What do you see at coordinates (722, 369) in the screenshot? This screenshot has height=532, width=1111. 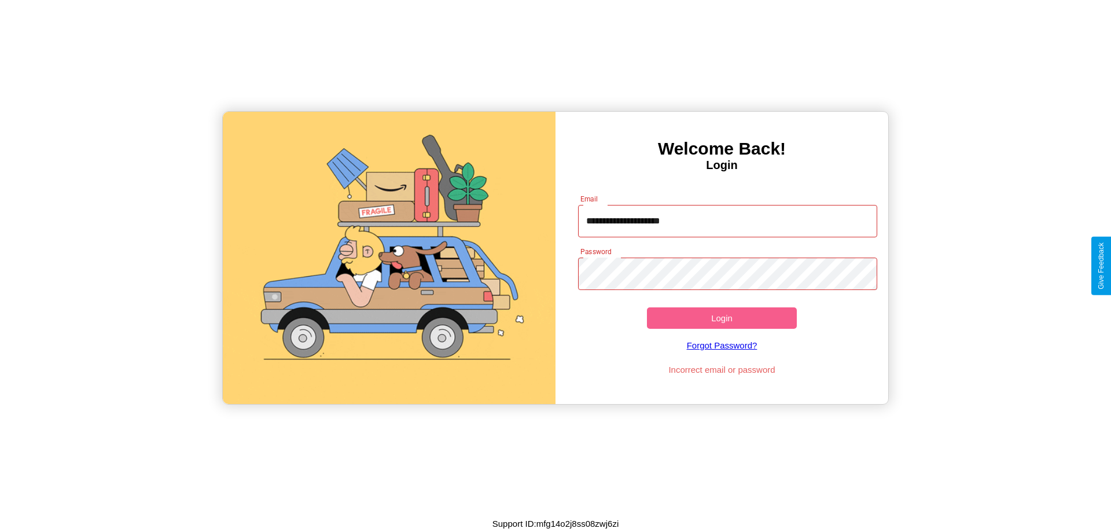 I see `p: Incorrect email or password` at bounding box center [722, 369].